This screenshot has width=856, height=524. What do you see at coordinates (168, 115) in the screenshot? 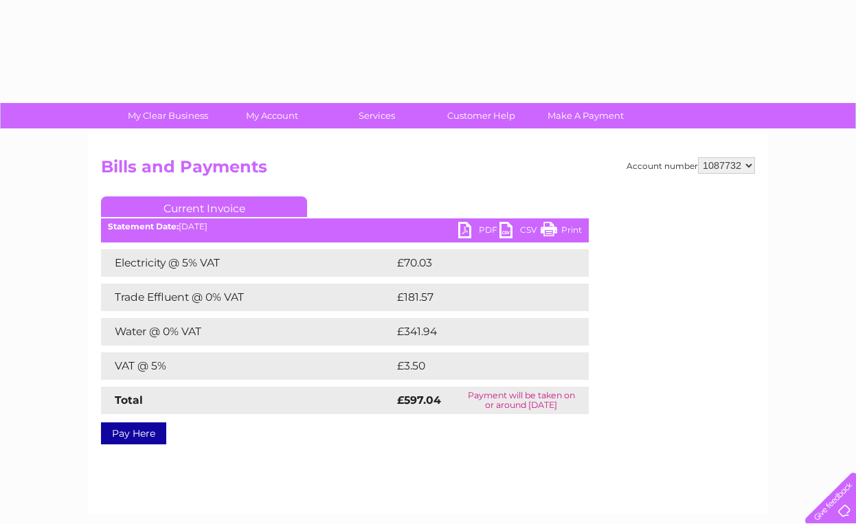
I see `a: My Clear Business` at bounding box center [168, 115].